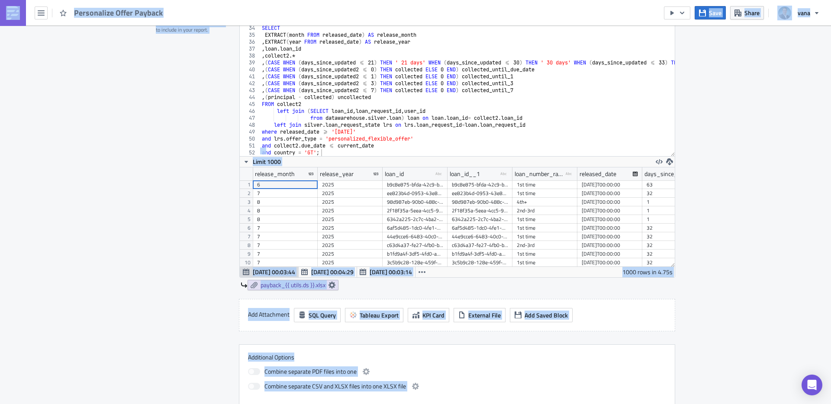  I want to click on img: Avatar, so click(785, 13).